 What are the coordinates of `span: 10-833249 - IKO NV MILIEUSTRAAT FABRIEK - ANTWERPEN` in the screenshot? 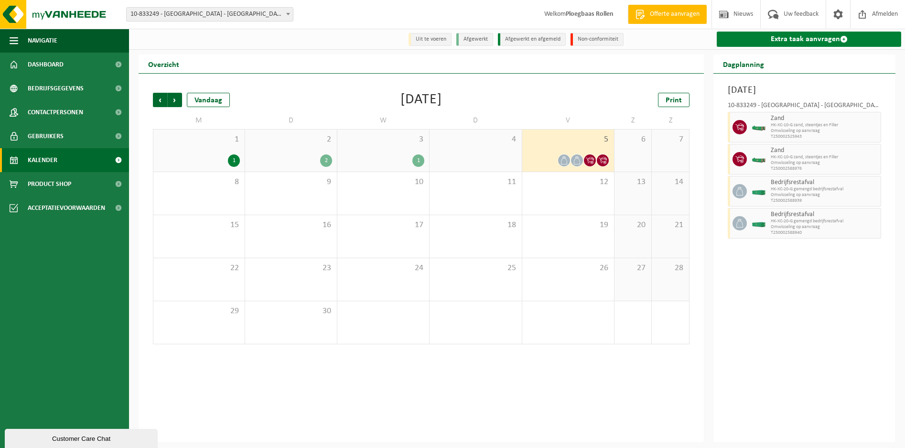 It's located at (210, 14).